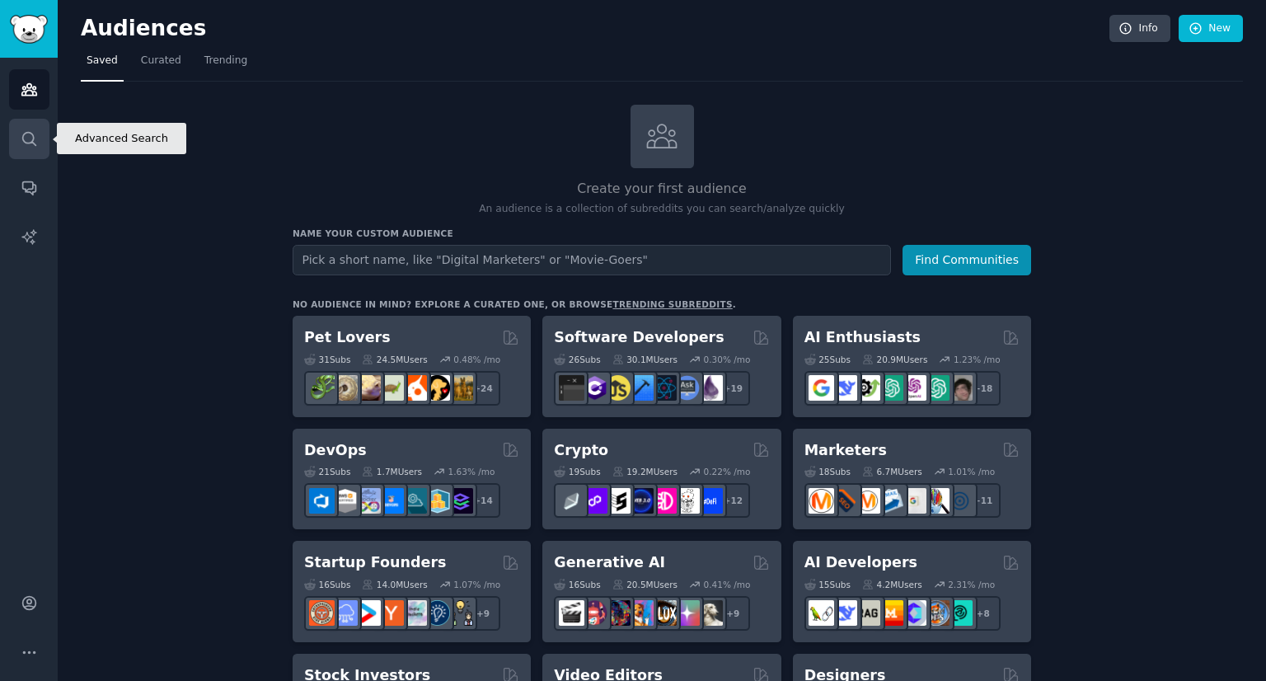 The image size is (1266, 681). Describe the element at coordinates (414, 500) in the screenshot. I see `img: platformengineering` at that location.